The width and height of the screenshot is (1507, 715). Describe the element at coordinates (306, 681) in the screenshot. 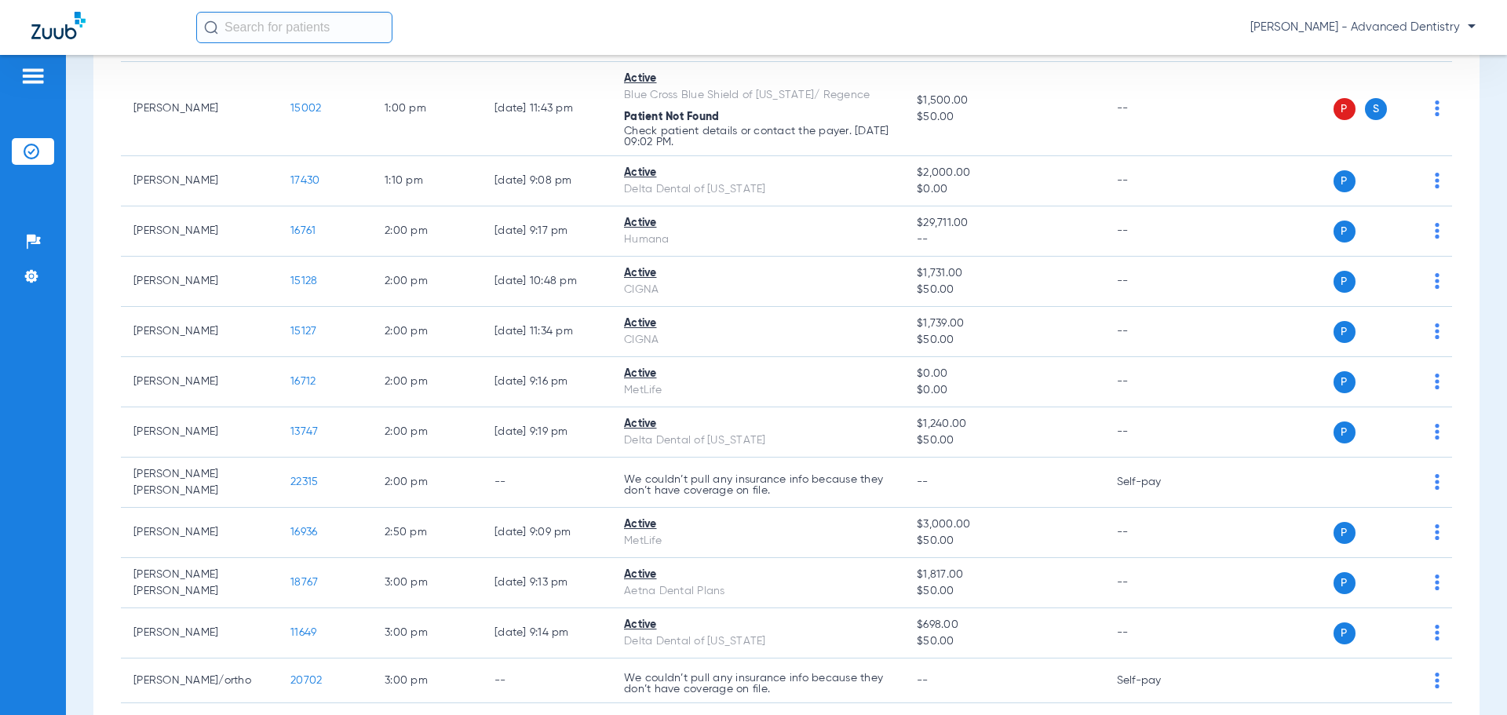

I see `span: 20702` at that location.